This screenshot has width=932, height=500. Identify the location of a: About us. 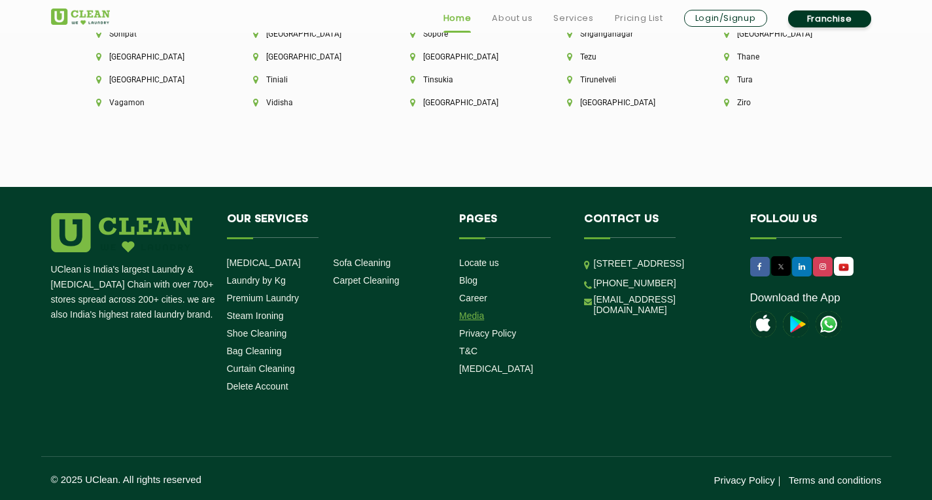
(512, 18).